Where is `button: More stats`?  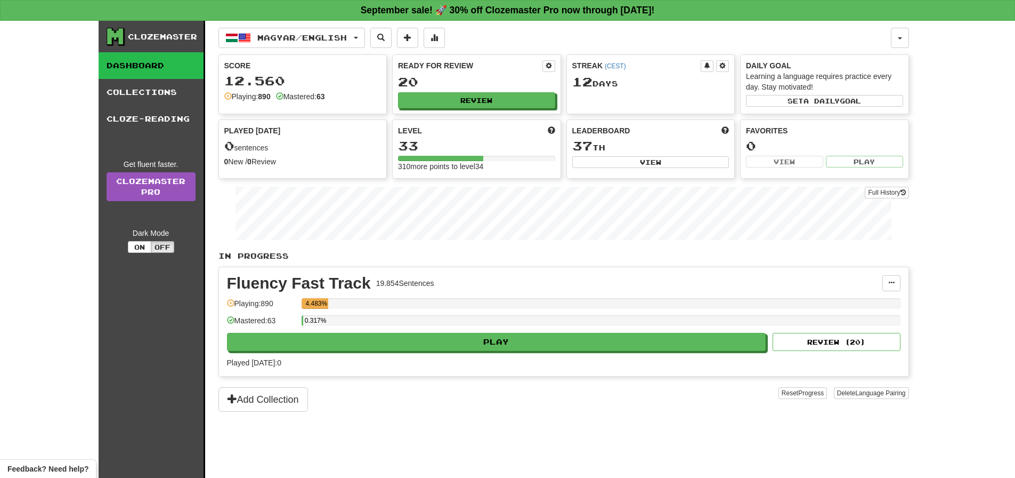
button: More stats is located at coordinates (434, 38).